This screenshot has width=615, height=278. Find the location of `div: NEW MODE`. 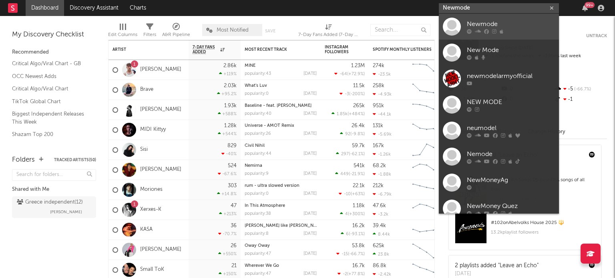

div: NEW MODE is located at coordinates (511, 102).